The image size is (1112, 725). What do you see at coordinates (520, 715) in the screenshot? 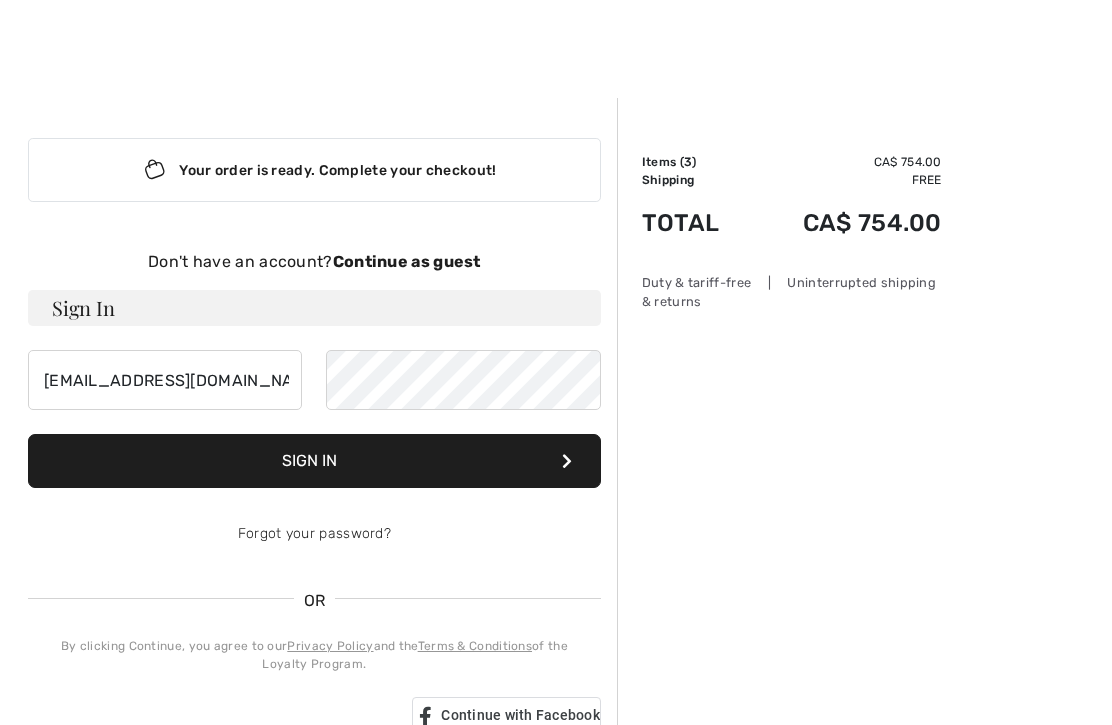
I see `span: Continue with Facebook` at bounding box center [520, 715].